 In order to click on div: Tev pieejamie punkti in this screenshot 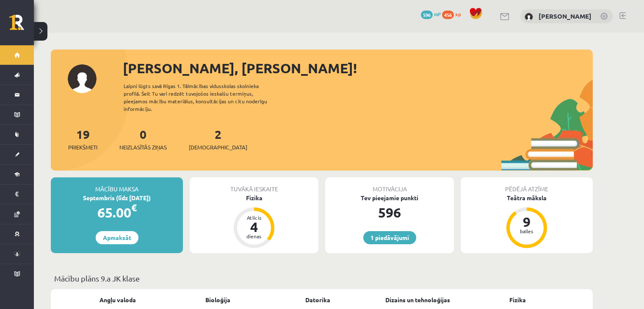, I will do `click(390, 198)`.